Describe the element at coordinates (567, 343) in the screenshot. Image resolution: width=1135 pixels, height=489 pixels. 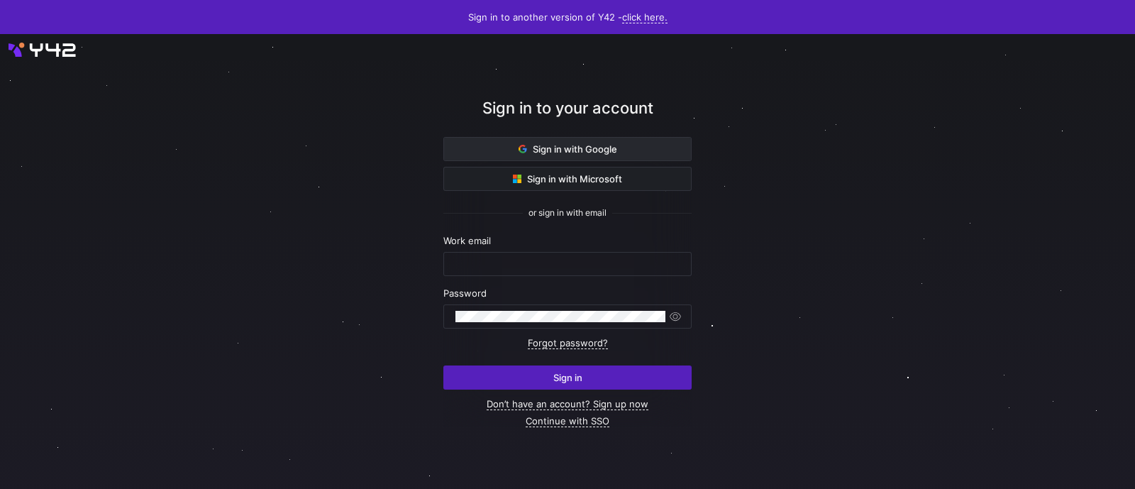
I see `a: Forgot password?` at that location.